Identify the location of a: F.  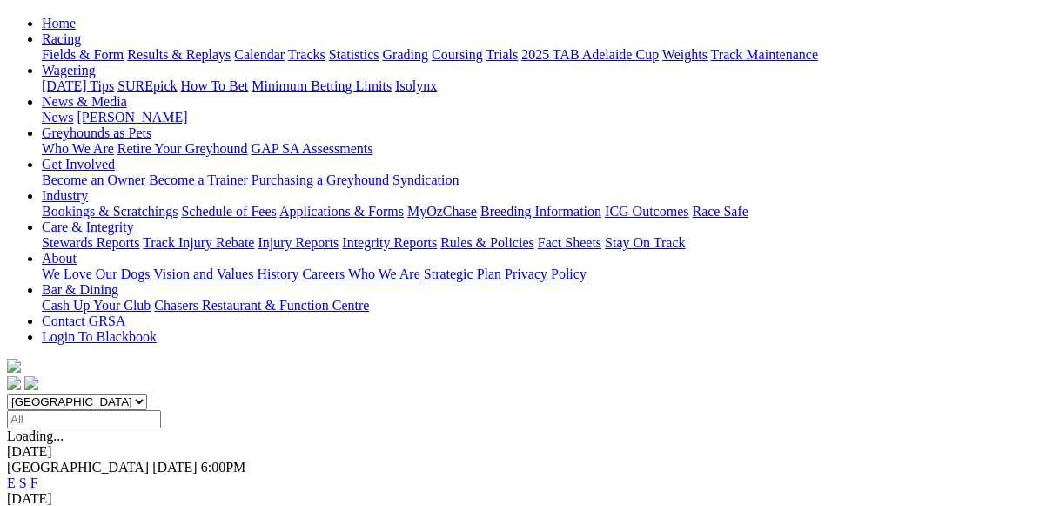
(34, 482).